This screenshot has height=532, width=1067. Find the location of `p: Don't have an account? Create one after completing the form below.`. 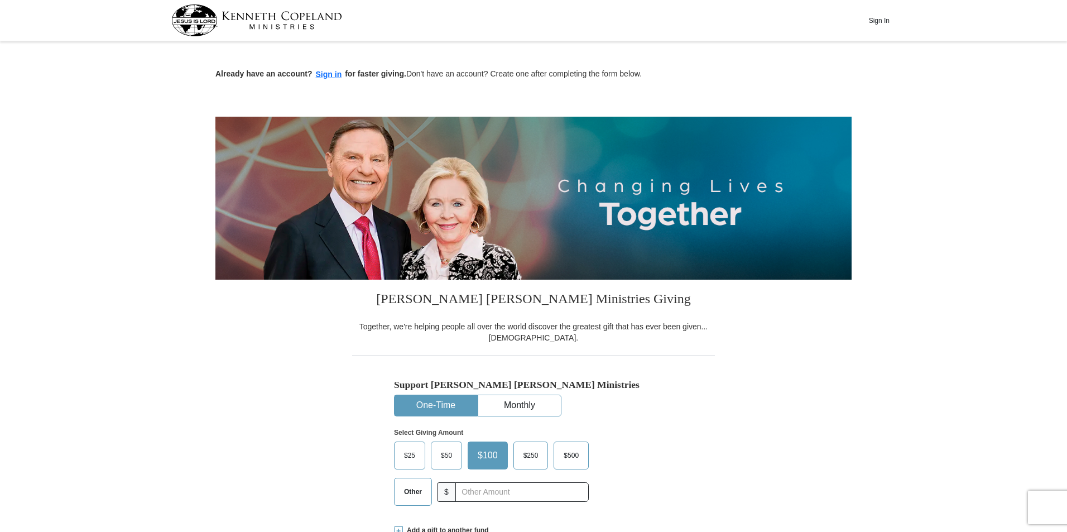

p: Don't have an account? Create one after completing the form below. is located at coordinates (534, 74).